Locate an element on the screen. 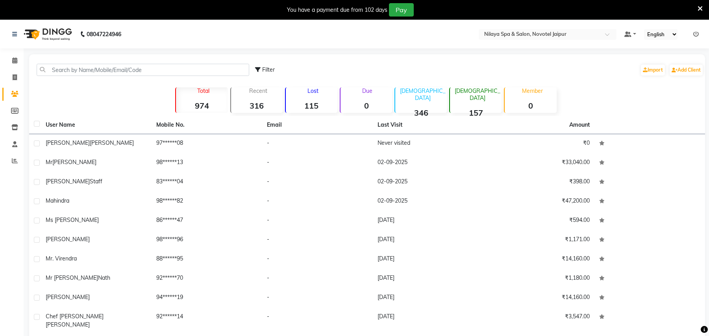 This screenshot has height=336, width=709. span: Staff is located at coordinates (96, 181).